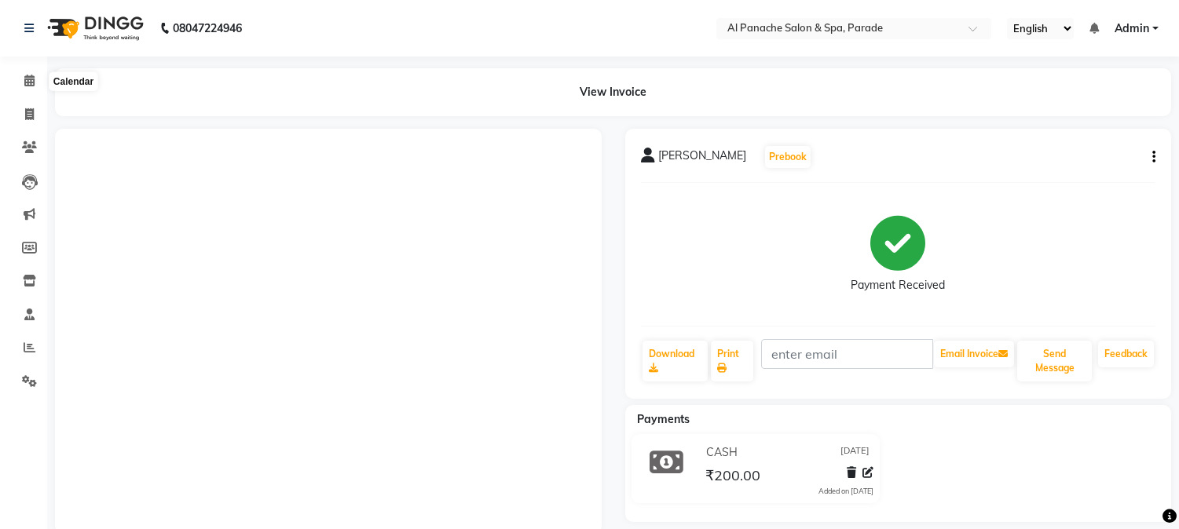 The image size is (1179, 529). What do you see at coordinates (1054, 361) in the screenshot?
I see `button: Send Message` at bounding box center [1054, 361].